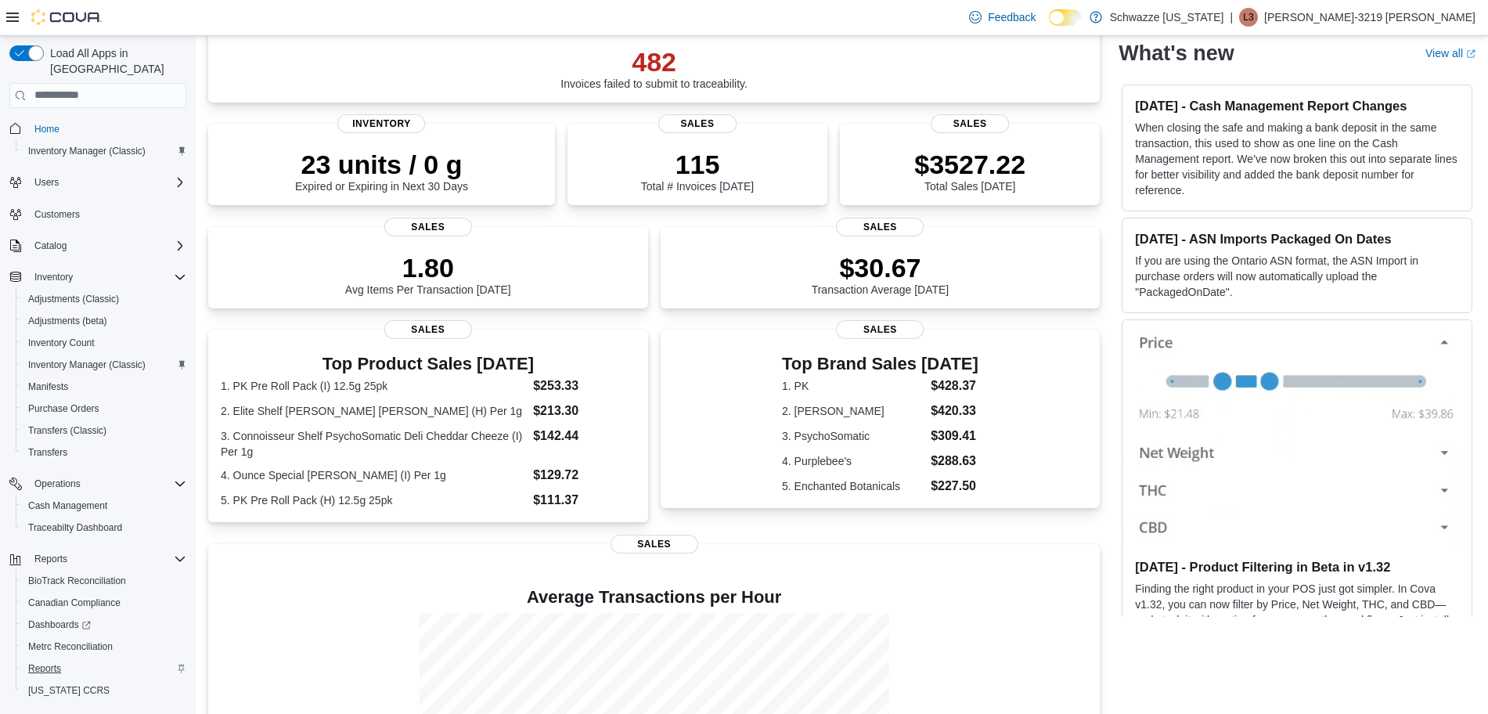 This screenshot has height=714, width=1488. What do you see at coordinates (98, 214) in the screenshot?
I see `button: Customers` at bounding box center [98, 214].